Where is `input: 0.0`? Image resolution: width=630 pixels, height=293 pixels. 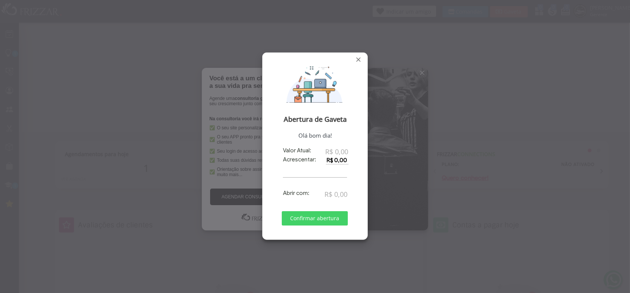 input: 0.0 is located at coordinates (337, 160).